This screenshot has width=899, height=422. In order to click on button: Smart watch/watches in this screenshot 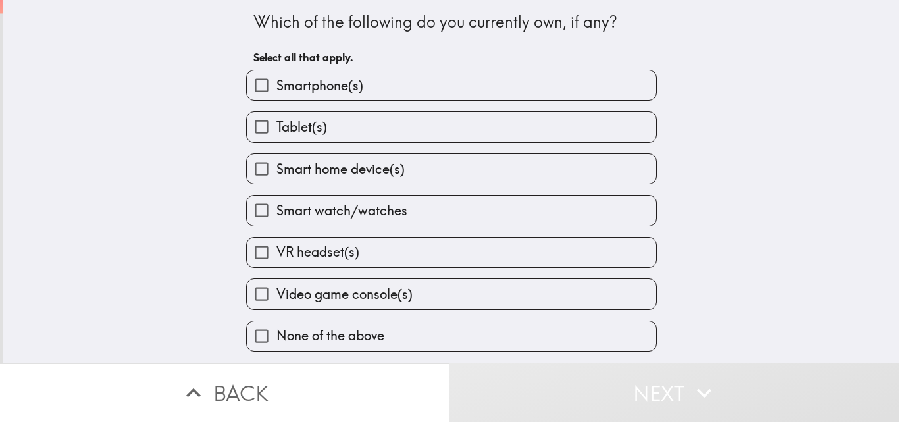, I will do `click(452, 210)`.